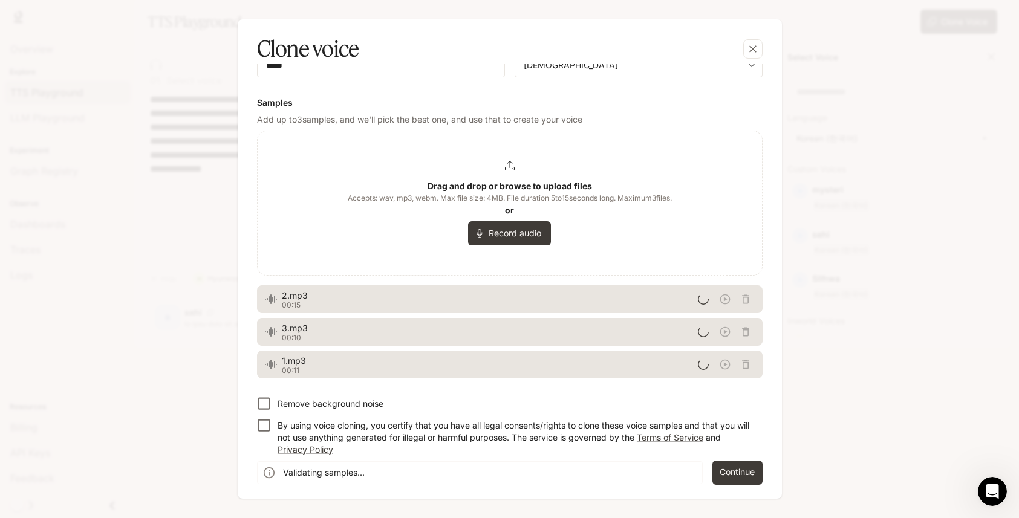 This screenshot has height=518, width=1019. I want to click on p: 00:15, so click(490, 305).